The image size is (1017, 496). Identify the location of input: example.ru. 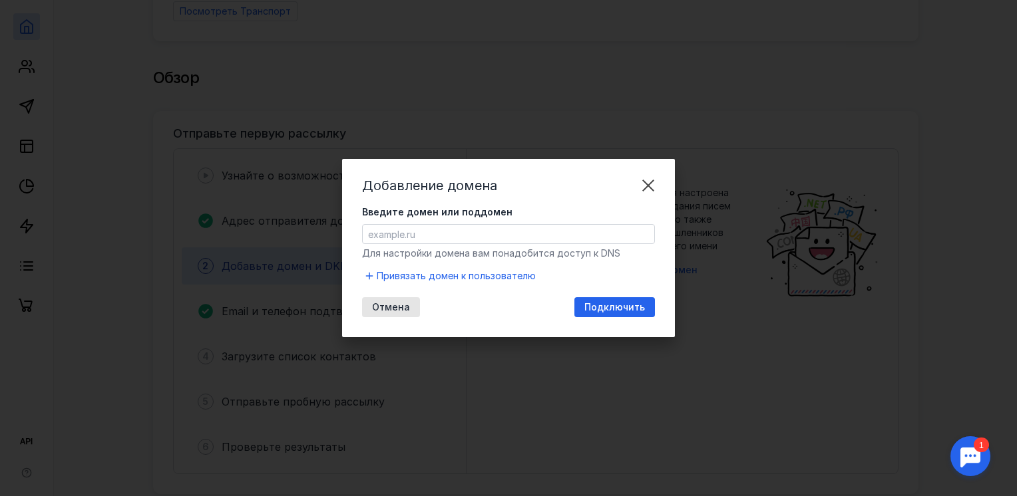
(508, 234).